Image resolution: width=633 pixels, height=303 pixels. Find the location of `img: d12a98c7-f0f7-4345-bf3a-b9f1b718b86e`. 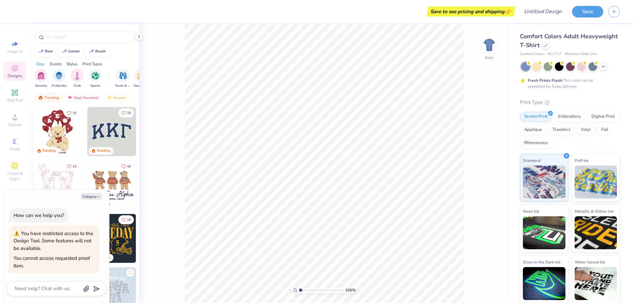

img: d12a98c7-f0f7-4345-bf3a-b9f1b718b86e is located at coordinates (106, 185).